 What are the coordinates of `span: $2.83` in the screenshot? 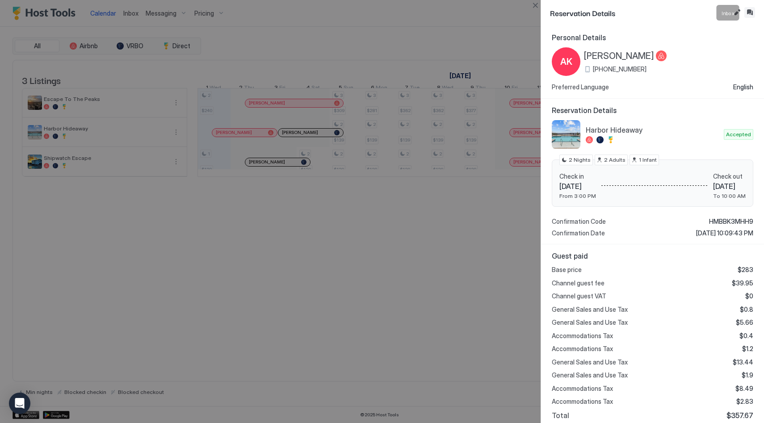 It's located at (745, 402).